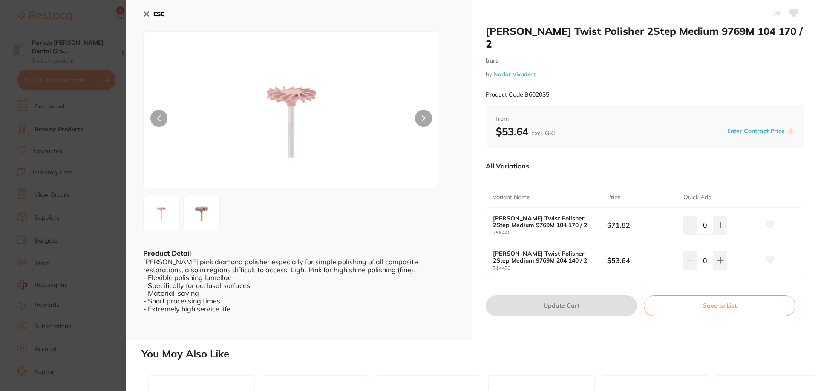 Image resolution: width=818 pixels, height=391 pixels. Describe the element at coordinates (544, 133) in the screenshot. I see `span: excl. GST` at that location.